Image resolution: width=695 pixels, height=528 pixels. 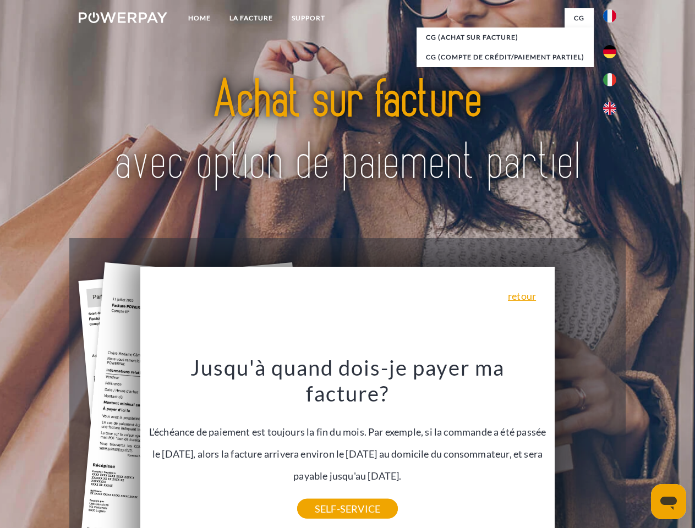 I want to click on img: it, so click(x=609, y=80).